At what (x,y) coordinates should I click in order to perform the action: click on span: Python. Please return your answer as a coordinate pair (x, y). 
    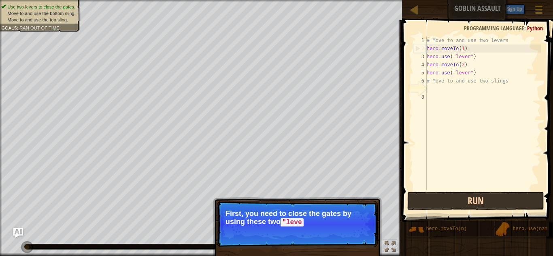
    Looking at the image, I should click on (535, 28).